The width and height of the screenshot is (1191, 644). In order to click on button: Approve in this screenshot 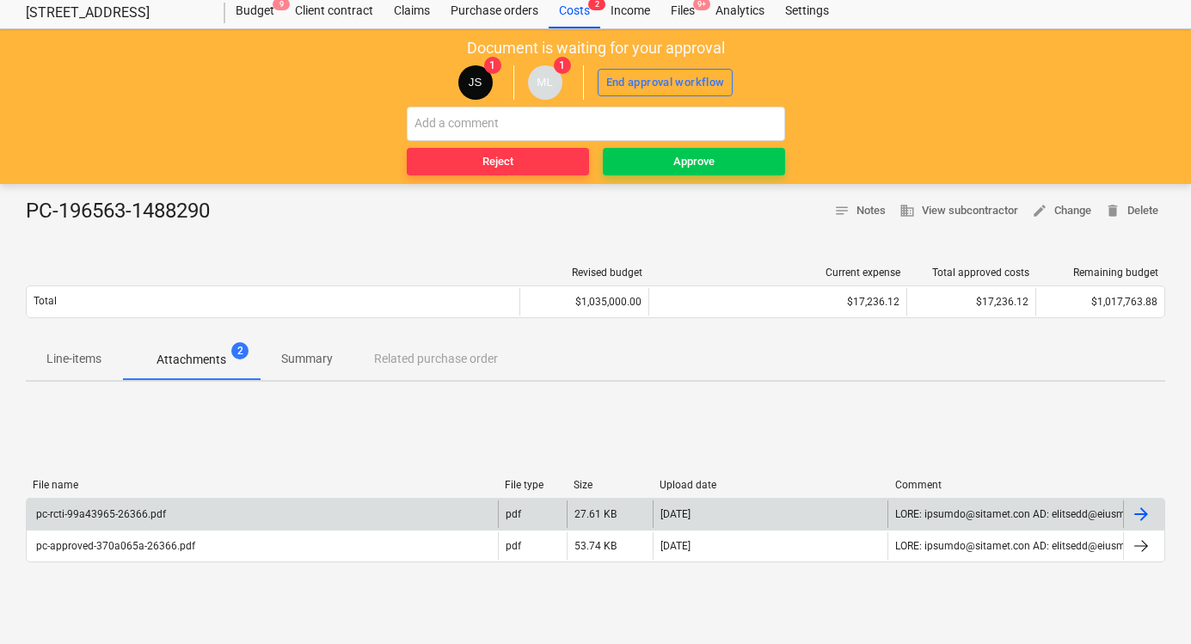, I will do `click(694, 162)`.